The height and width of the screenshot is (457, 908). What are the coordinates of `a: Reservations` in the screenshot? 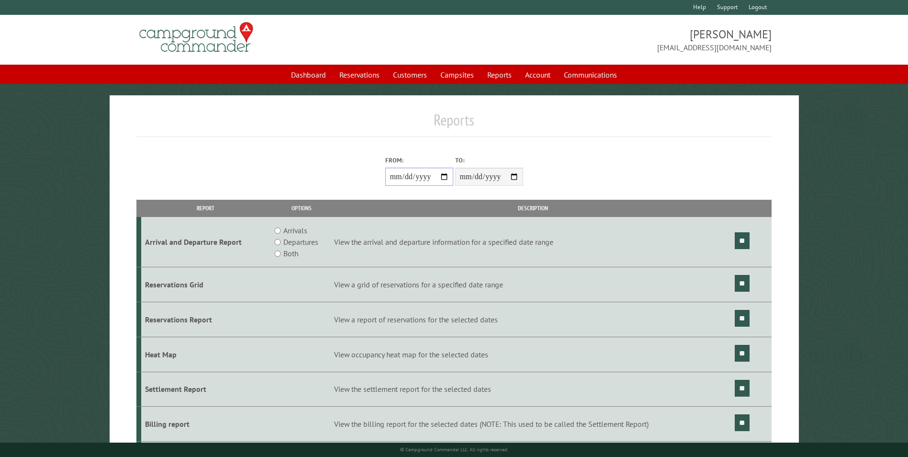 It's located at (359, 75).